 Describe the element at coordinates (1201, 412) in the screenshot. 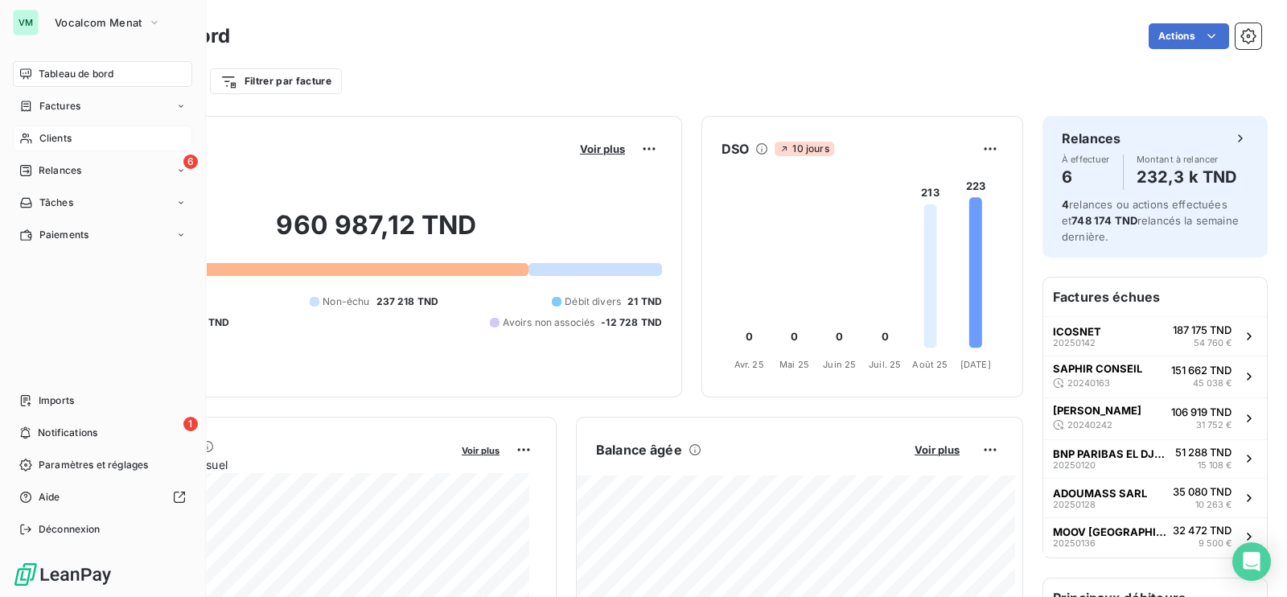

I see `span: 106 919 TND` at that location.